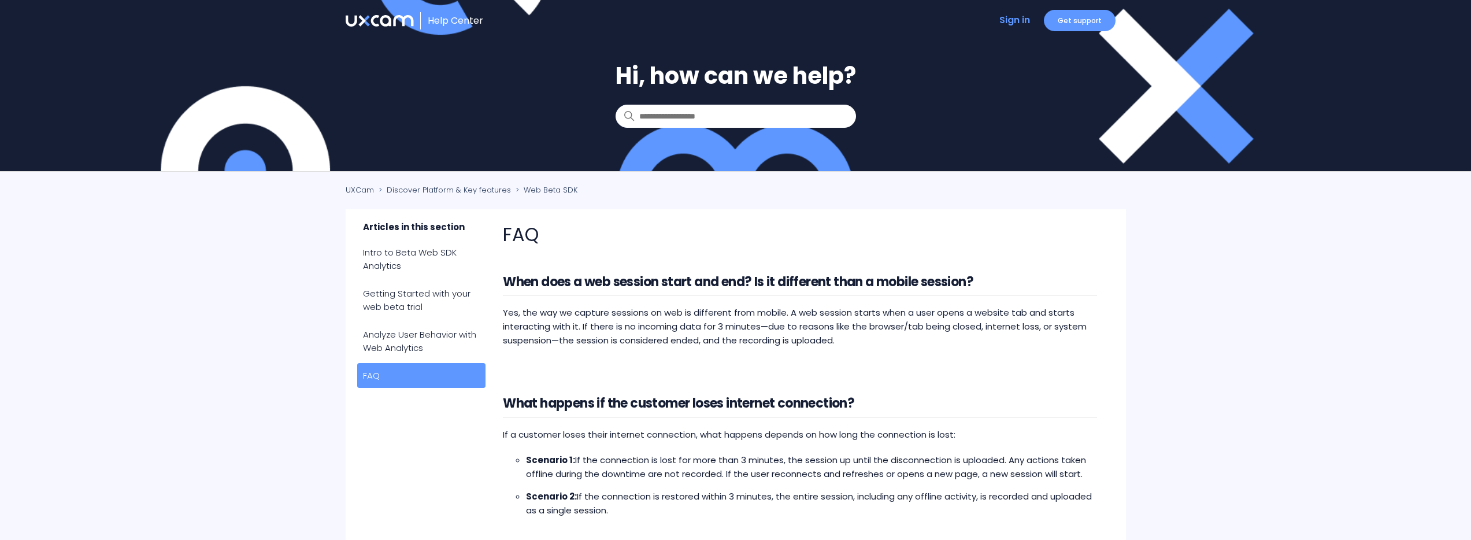  I want to click on input: Search, so click(736, 116).